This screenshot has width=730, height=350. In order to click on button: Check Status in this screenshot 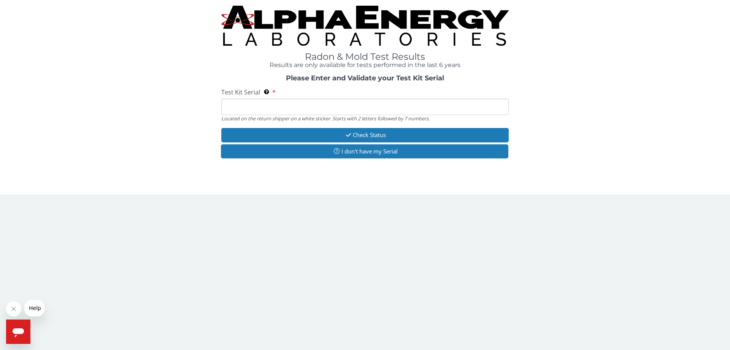, I will do `click(365, 135)`.